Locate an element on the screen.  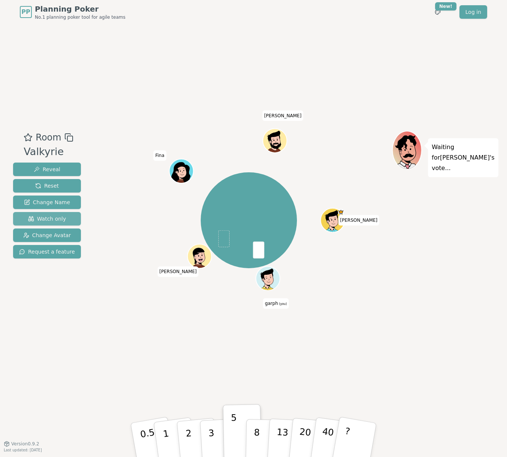
span: (you) is located at coordinates (283, 304).